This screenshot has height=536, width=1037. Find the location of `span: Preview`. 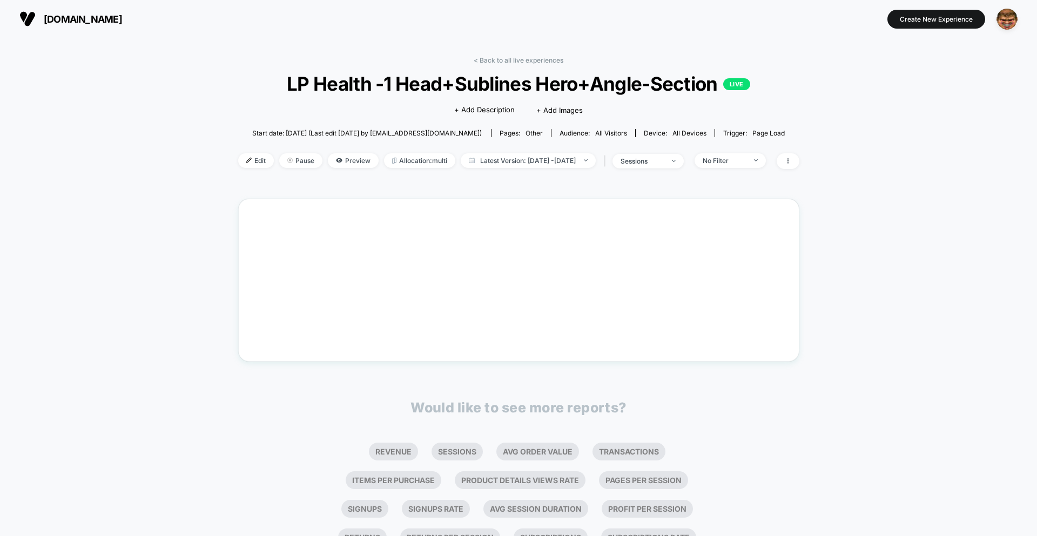

span: Preview is located at coordinates (353, 160).